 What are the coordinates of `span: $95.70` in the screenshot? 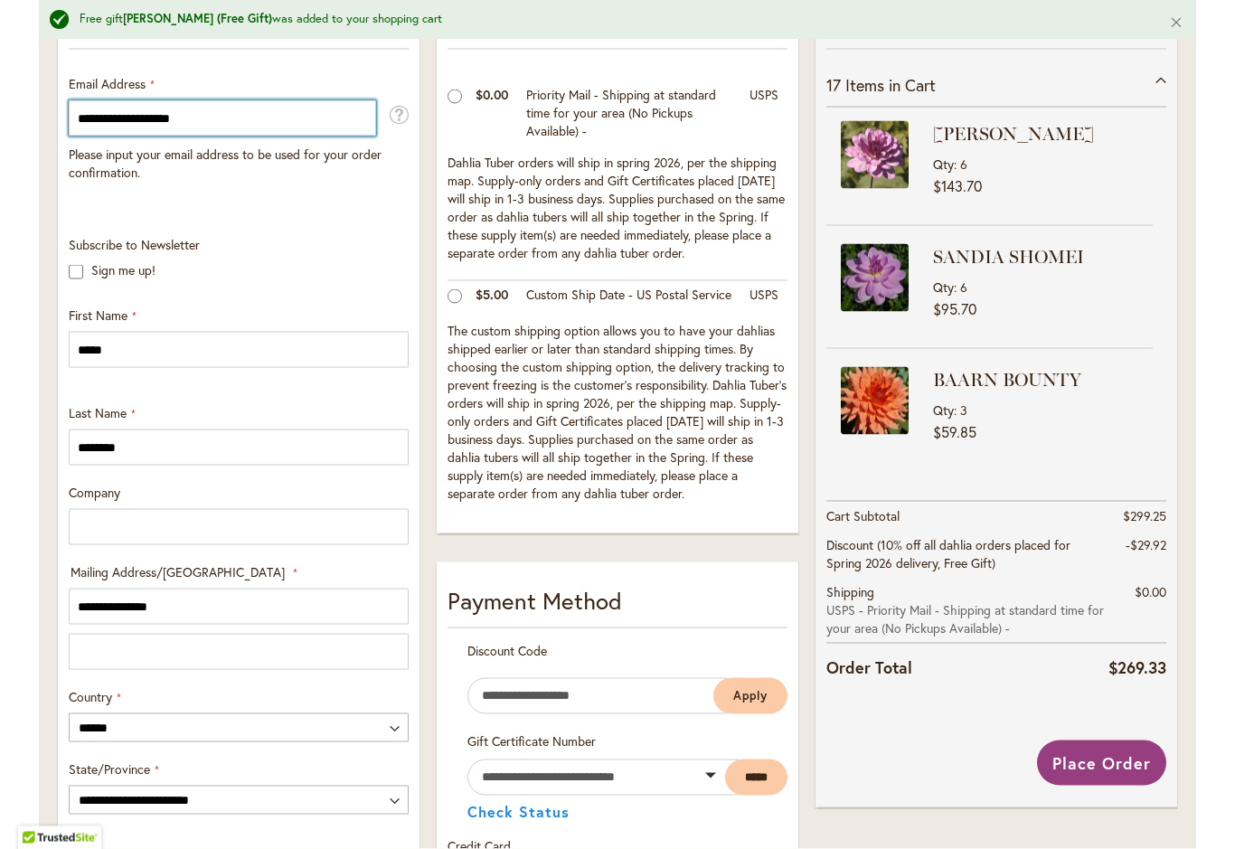 It's located at (954, 308).